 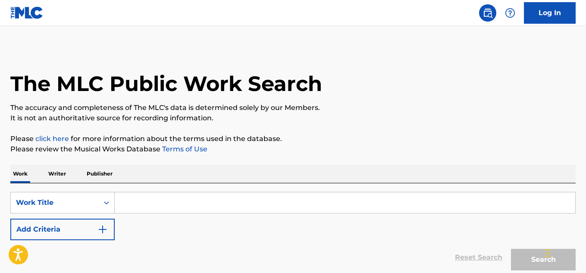 What do you see at coordinates (57, 174) in the screenshot?
I see `p: Writer` at bounding box center [57, 174].